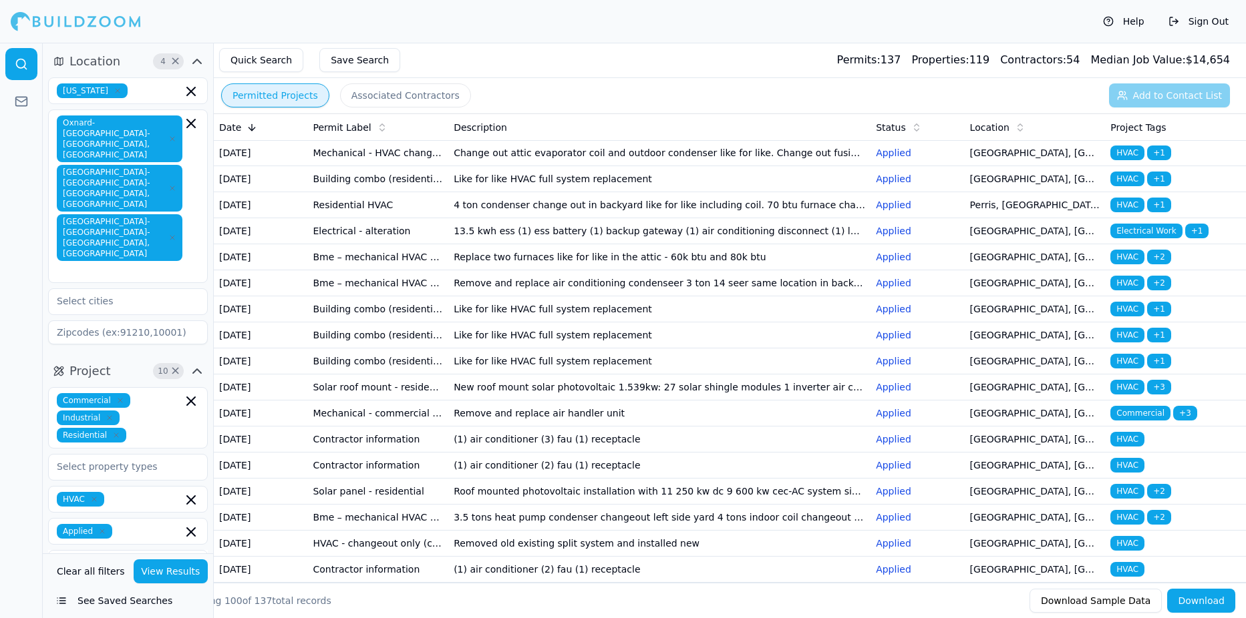  I want to click on span: Properties:, so click(940, 59).